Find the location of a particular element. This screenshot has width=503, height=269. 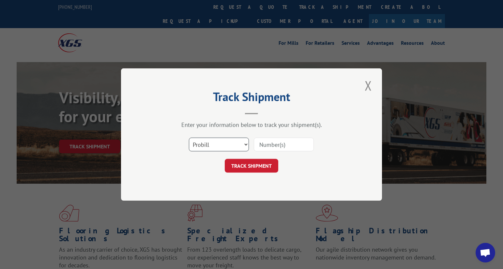

h2: Track Shipment is located at coordinates (252, 98).